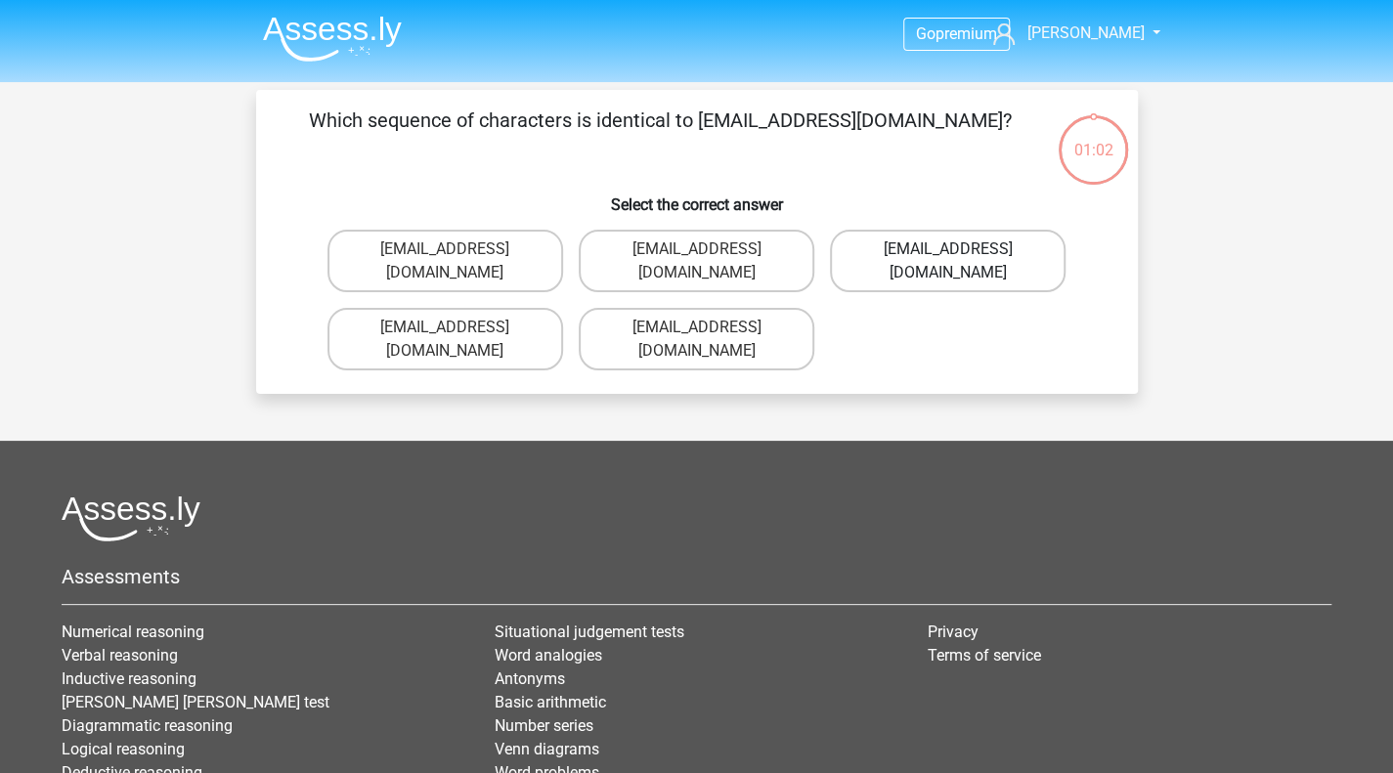 This screenshot has height=773, width=1393. What do you see at coordinates (1093, 138) in the screenshot?
I see `div: 01:02` at bounding box center [1093, 138].